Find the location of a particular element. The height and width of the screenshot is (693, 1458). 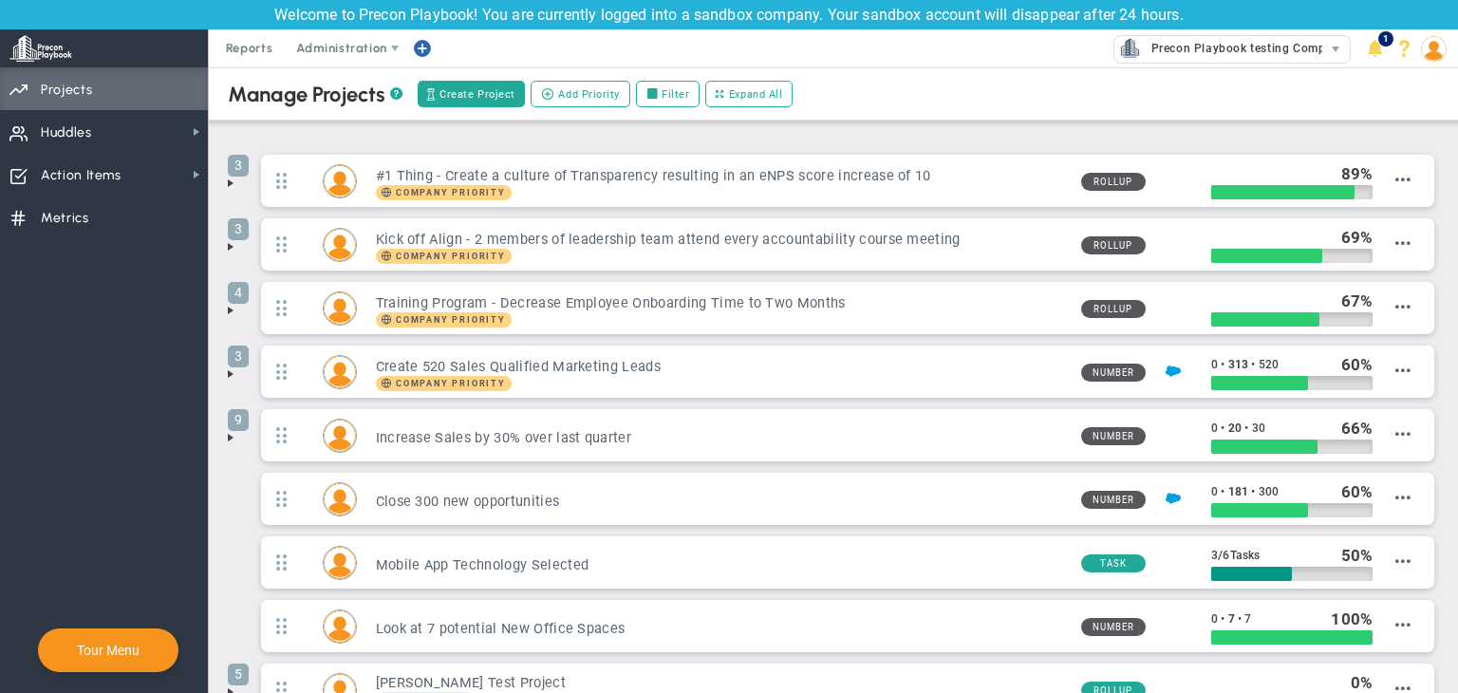

img: Katie Williams is located at coordinates (340, 436).